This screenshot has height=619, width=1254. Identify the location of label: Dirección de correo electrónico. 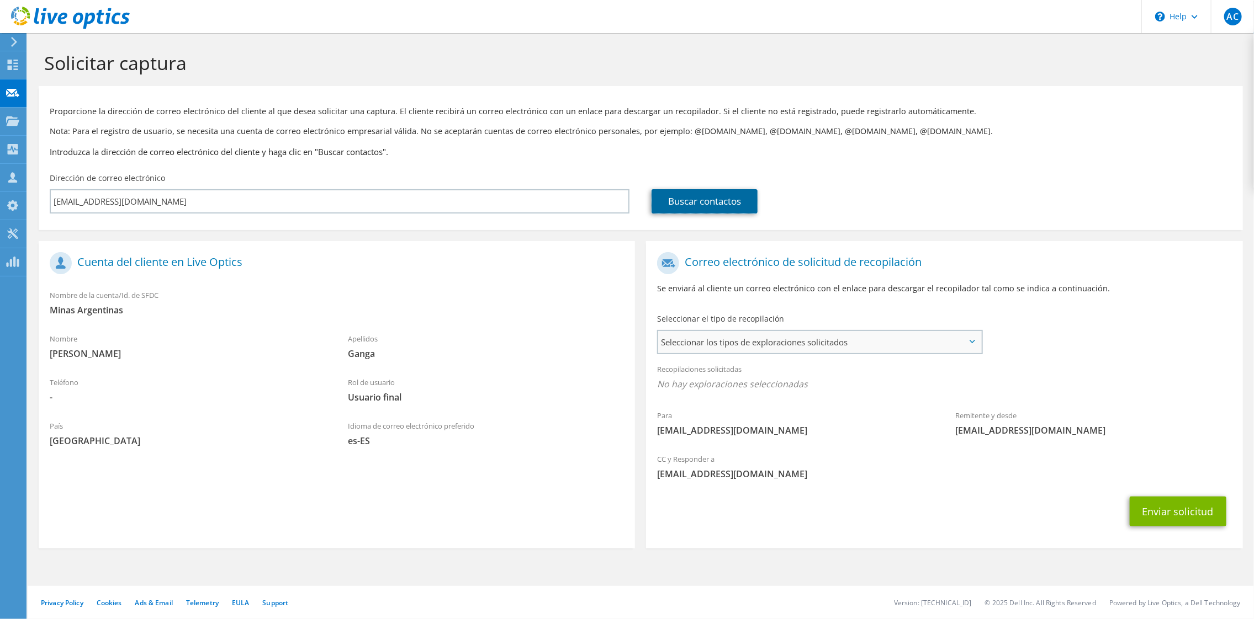
(107, 178).